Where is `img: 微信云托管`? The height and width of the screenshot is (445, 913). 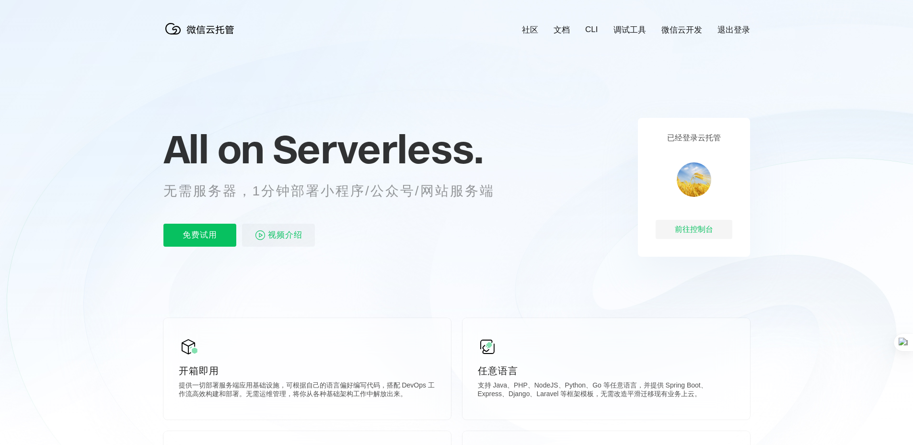
img: 微信云托管 is located at coordinates (202, 29).